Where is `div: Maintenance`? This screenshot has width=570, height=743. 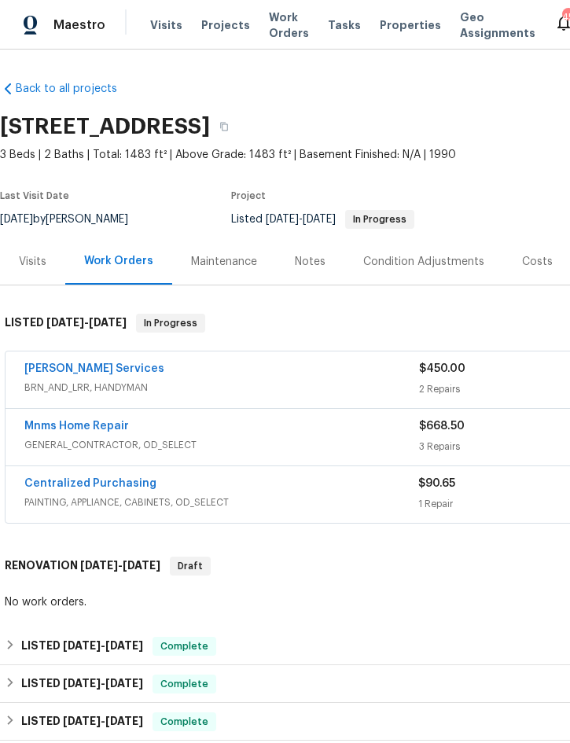
div: Maintenance is located at coordinates (224, 262).